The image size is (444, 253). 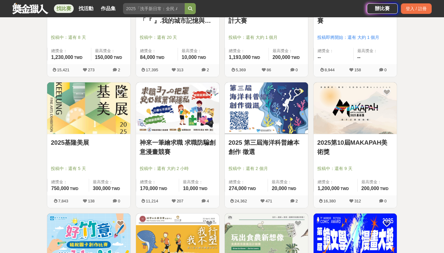 I want to click on span: 投稿中：還有 2 個月, so click(x=266, y=168).